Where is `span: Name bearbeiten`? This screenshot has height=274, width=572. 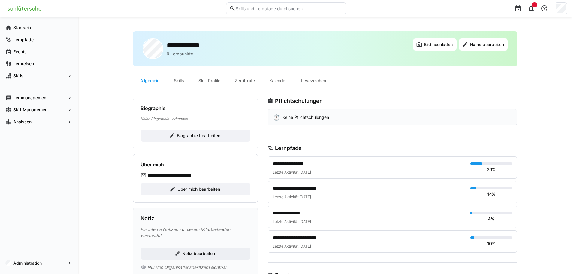
span: Name bearbeiten is located at coordinates (487, 44).